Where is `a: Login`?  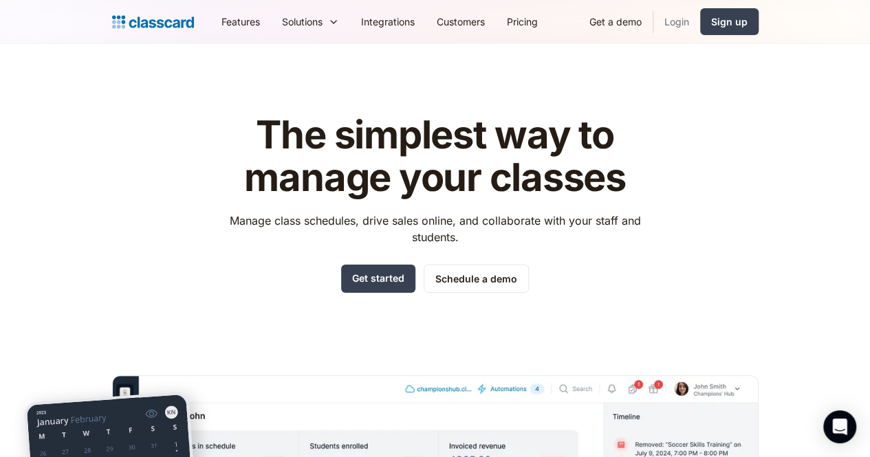
a: Login is located at coordinates (677, 21).